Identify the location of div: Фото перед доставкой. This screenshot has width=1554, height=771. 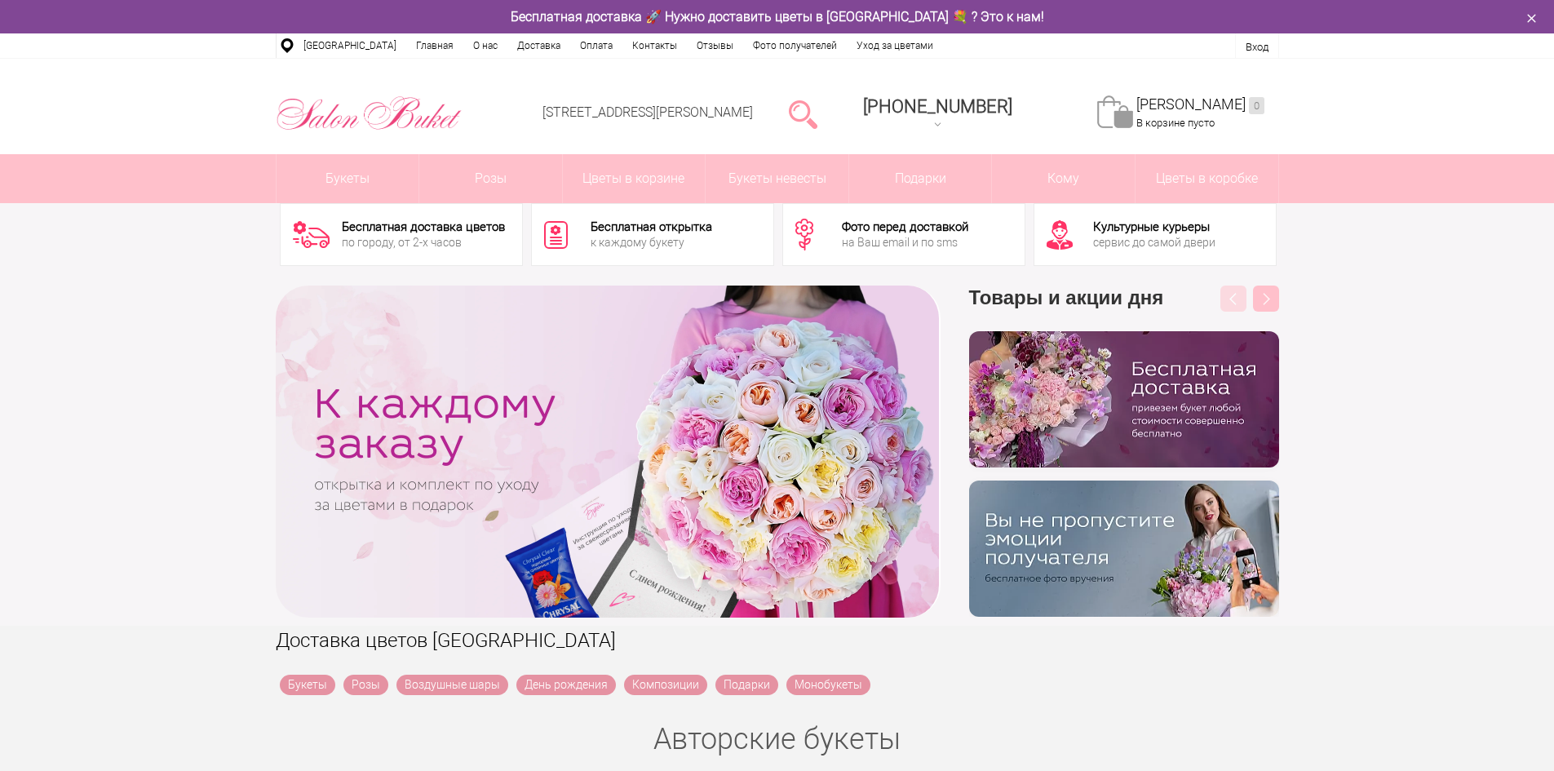
(905, 227).